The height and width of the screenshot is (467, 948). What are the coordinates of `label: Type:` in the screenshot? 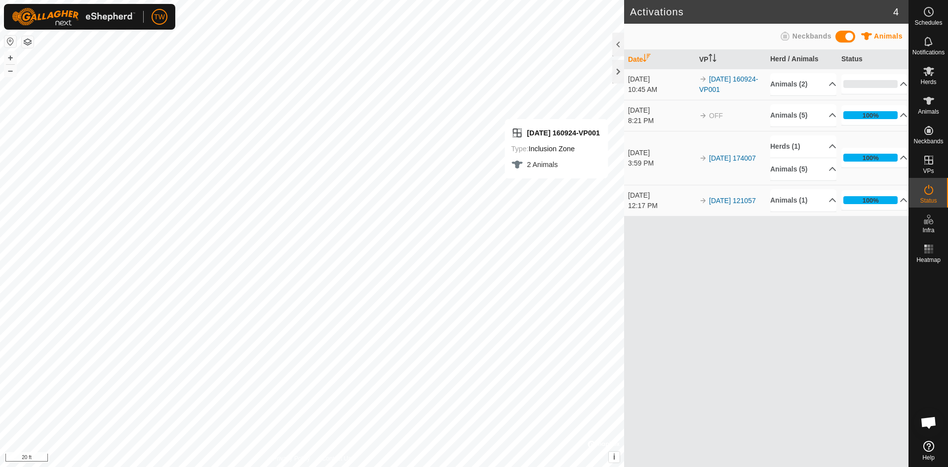 It's located at (520, 149).